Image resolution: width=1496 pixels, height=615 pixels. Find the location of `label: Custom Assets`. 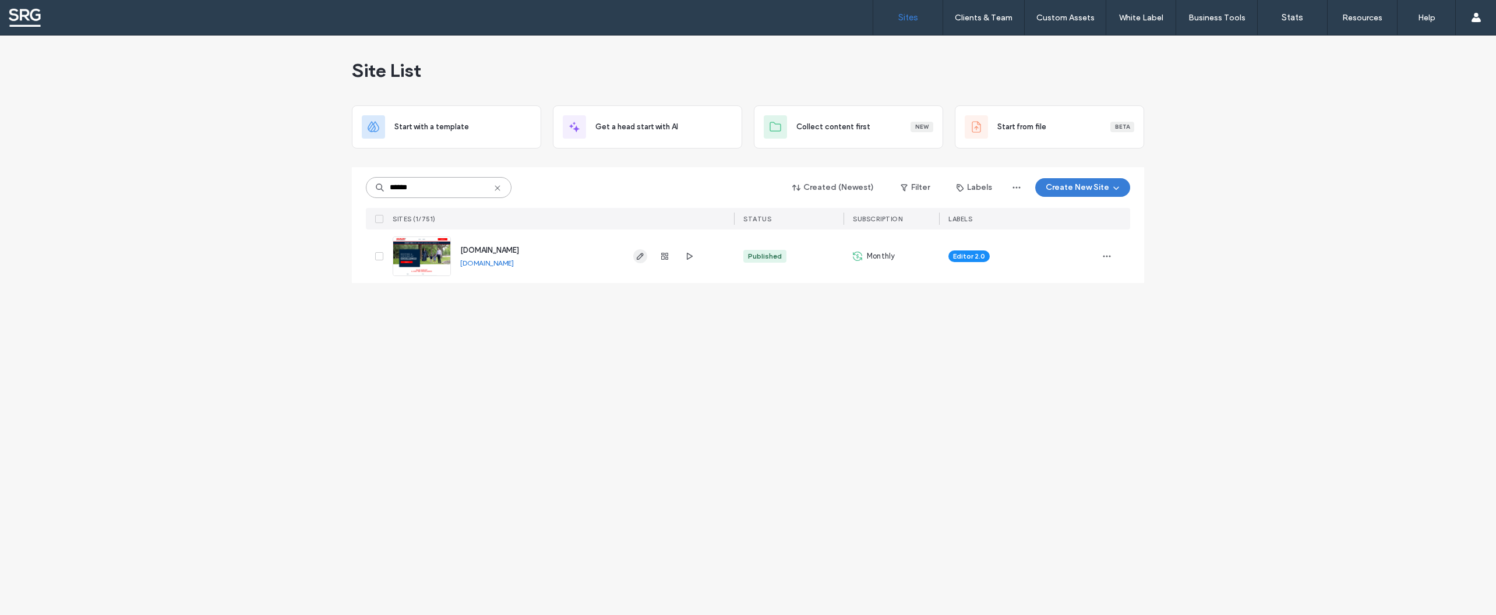

label: Custom Assets is located at coordinates (1065, 17).